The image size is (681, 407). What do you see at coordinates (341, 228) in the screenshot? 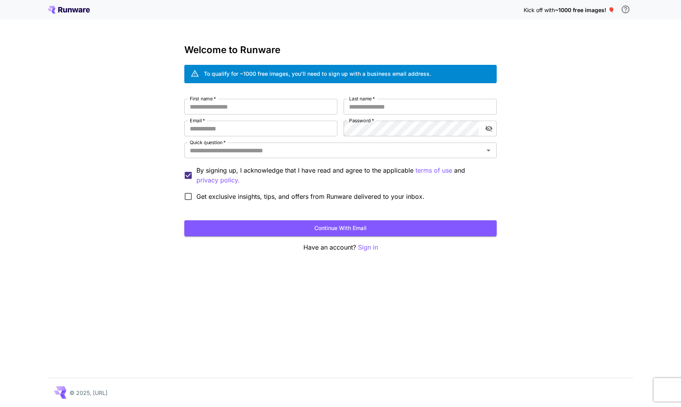
I see `button: Continue with email` at bounding box center [341, 228].